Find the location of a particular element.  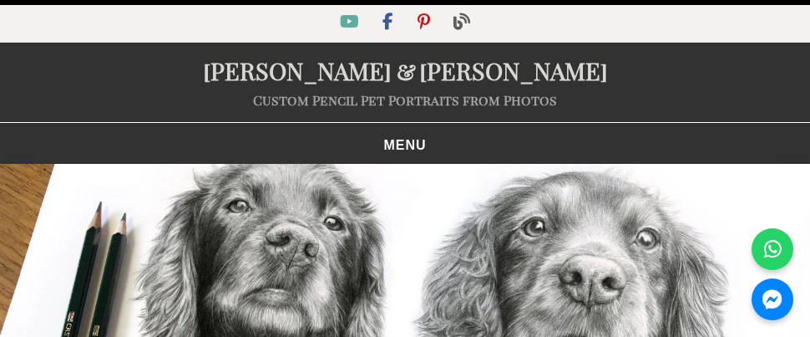

span: MENU is located at coordinates (404, 145).